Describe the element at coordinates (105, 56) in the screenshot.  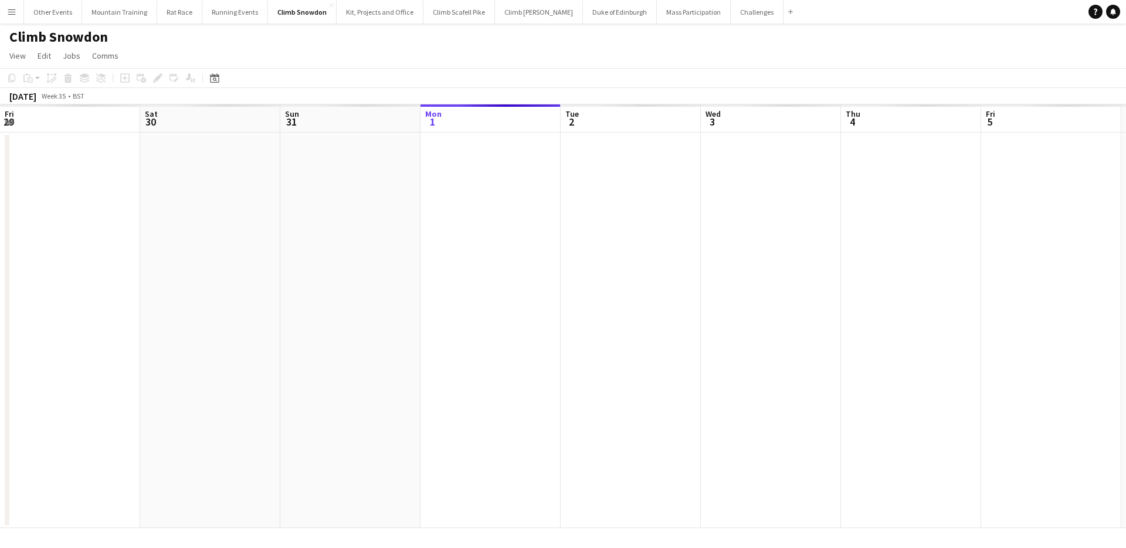
I see `a: Comms` at that location.